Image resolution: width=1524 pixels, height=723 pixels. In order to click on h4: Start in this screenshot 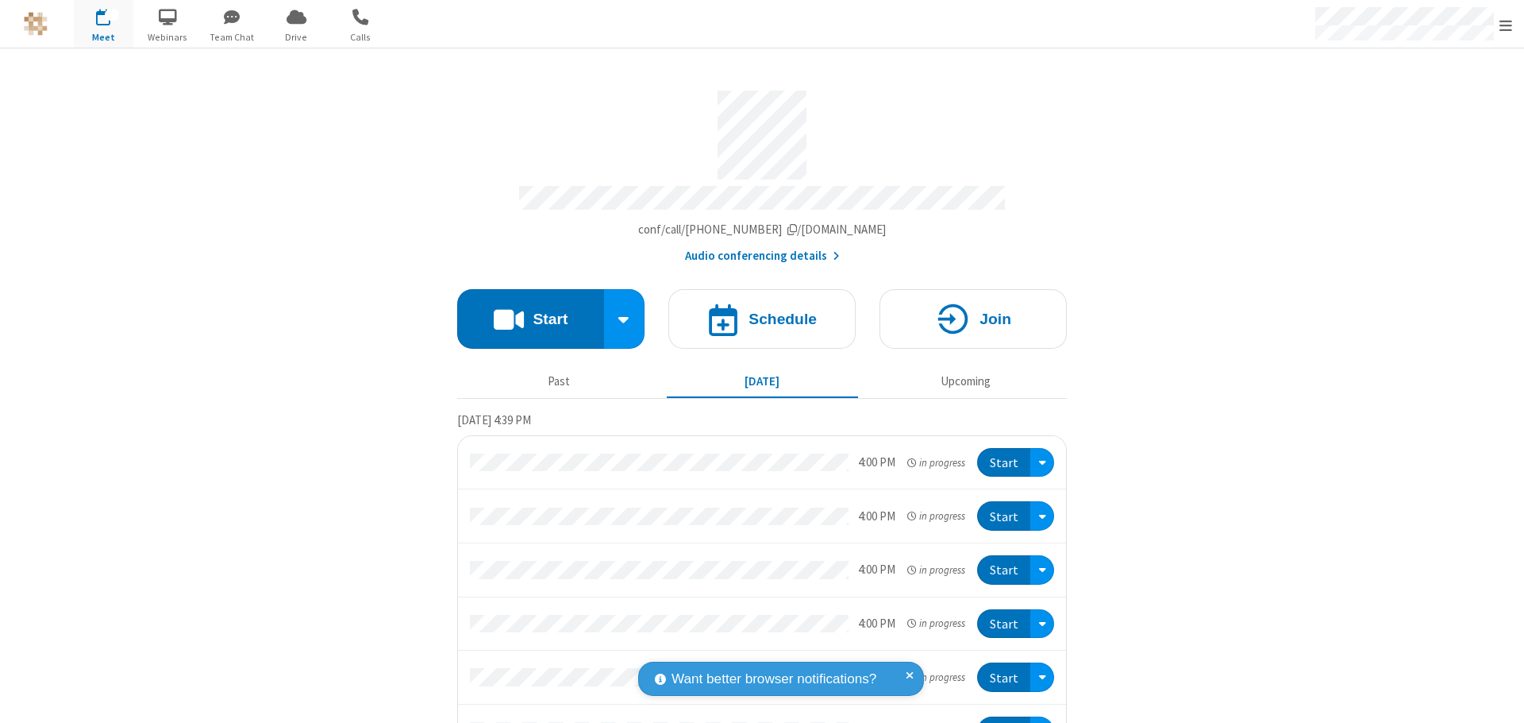, I will do `click(550, 318)`.